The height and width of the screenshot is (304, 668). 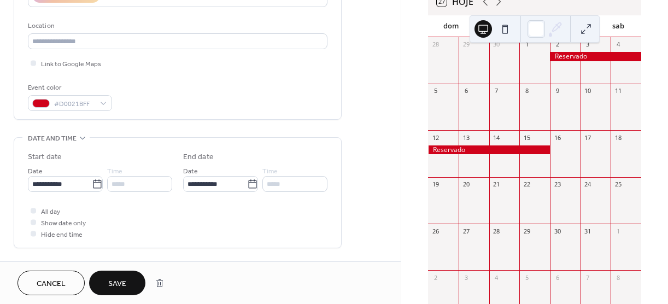 I want to click on button: Save, so click(x=117, y=283).